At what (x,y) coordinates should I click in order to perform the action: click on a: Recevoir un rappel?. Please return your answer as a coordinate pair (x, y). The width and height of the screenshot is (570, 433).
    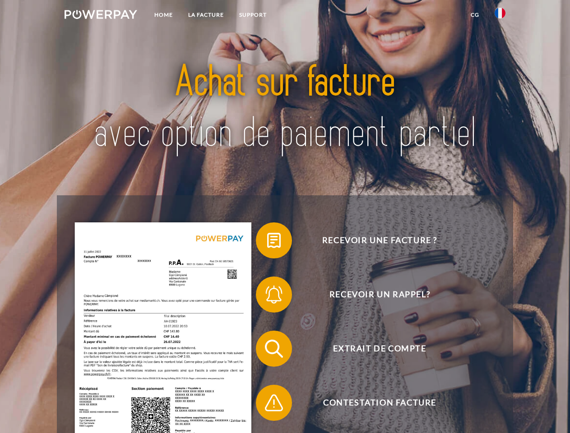
    Looking at the image, I should click on (373, 295).